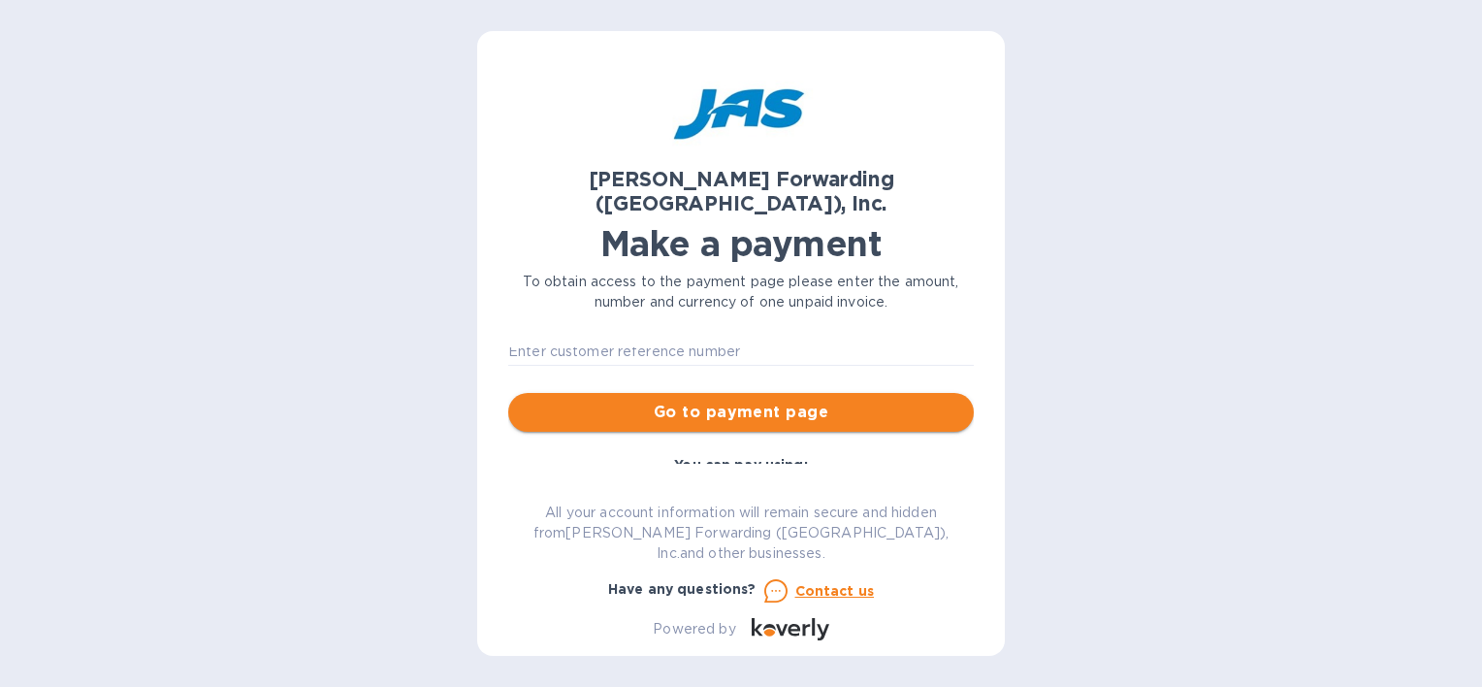 The width and height of the screenshot is (1482, 687). I want to click on u: Contact us, so click(835, 591).